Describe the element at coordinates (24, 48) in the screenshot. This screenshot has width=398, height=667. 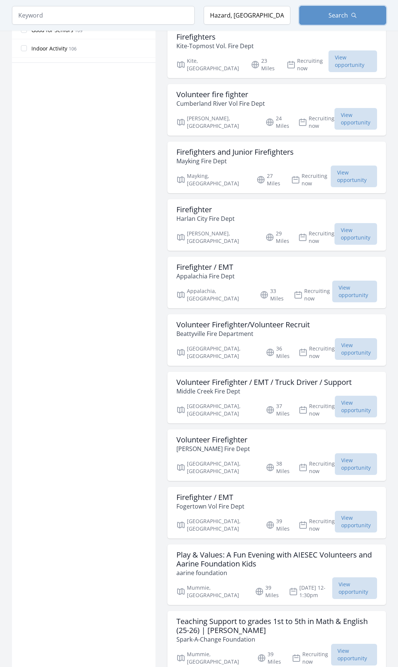
I see `input: Indoor Activity 106` at that location.